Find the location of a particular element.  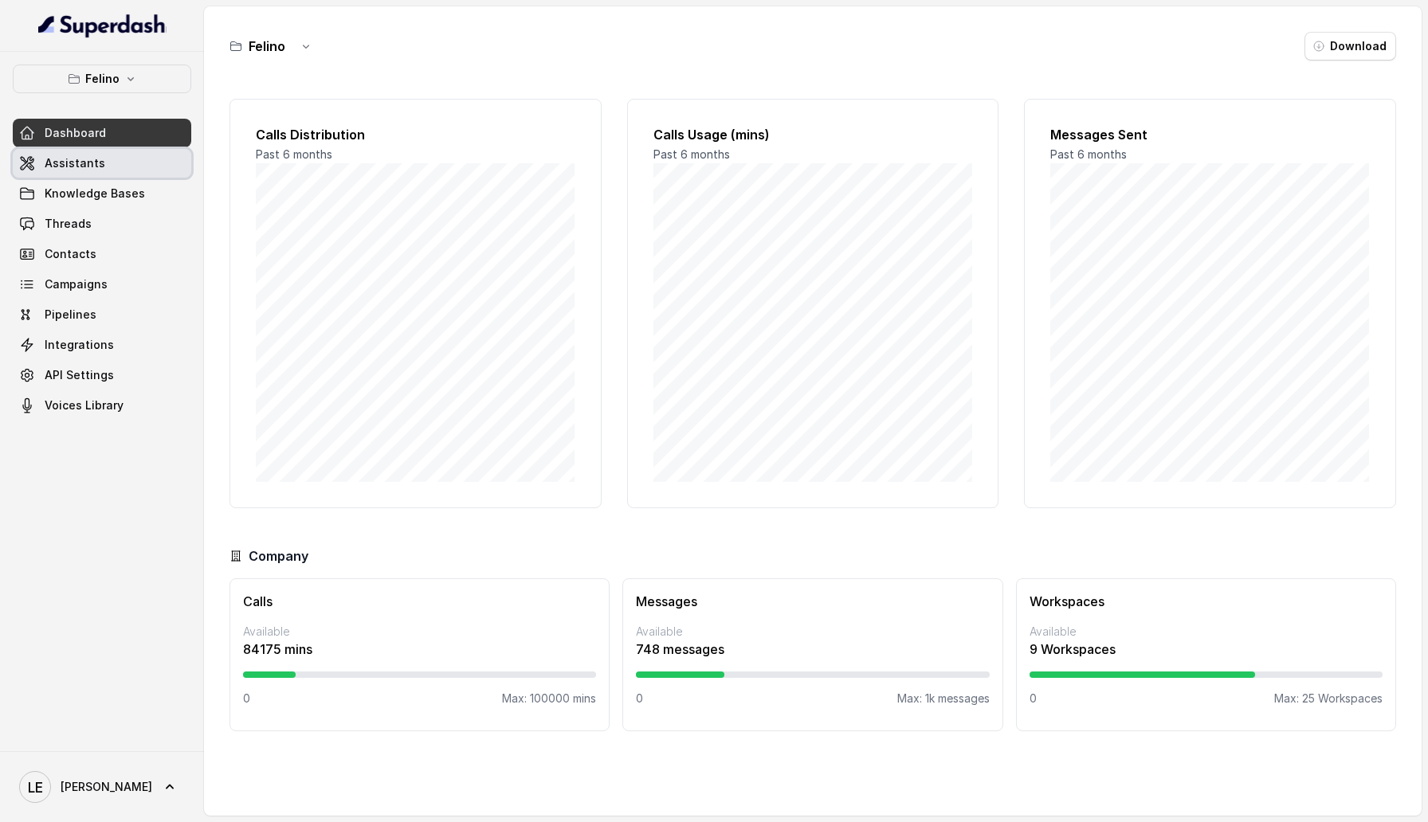

a: API Settings is located at coordinates (102, 375).